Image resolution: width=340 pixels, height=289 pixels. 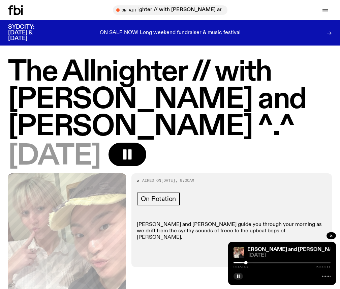 What do you see at coordinates (170, 33) in the screenshot?
I see `p: ON SALE NOW! Long weekend fundraiser & music festival` at bounding box center [170, 33].